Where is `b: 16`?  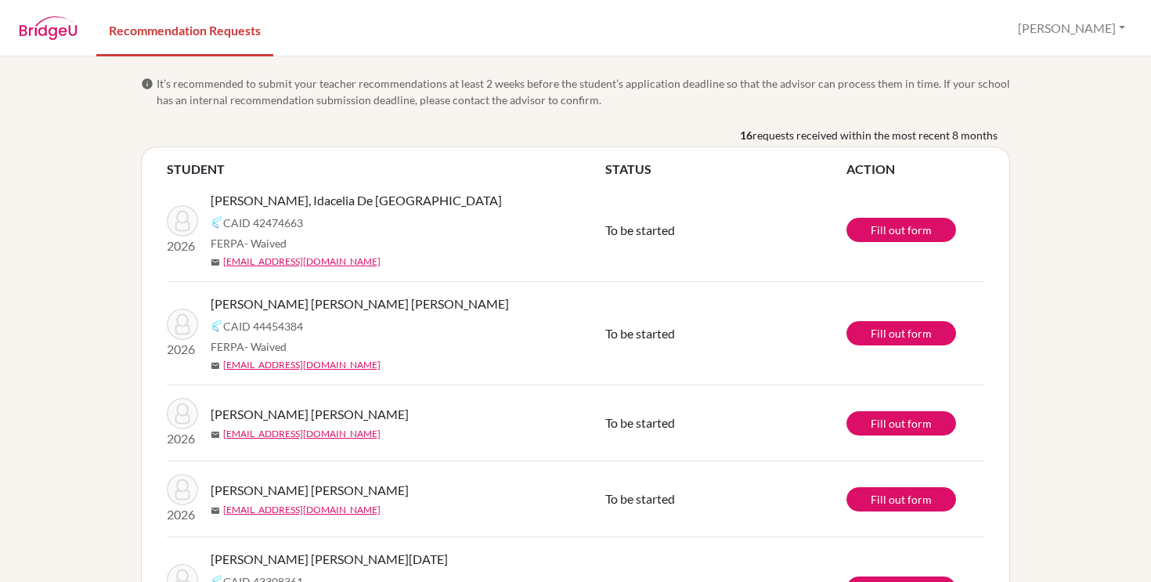
b: 16 is located at coordinates (746, 135).